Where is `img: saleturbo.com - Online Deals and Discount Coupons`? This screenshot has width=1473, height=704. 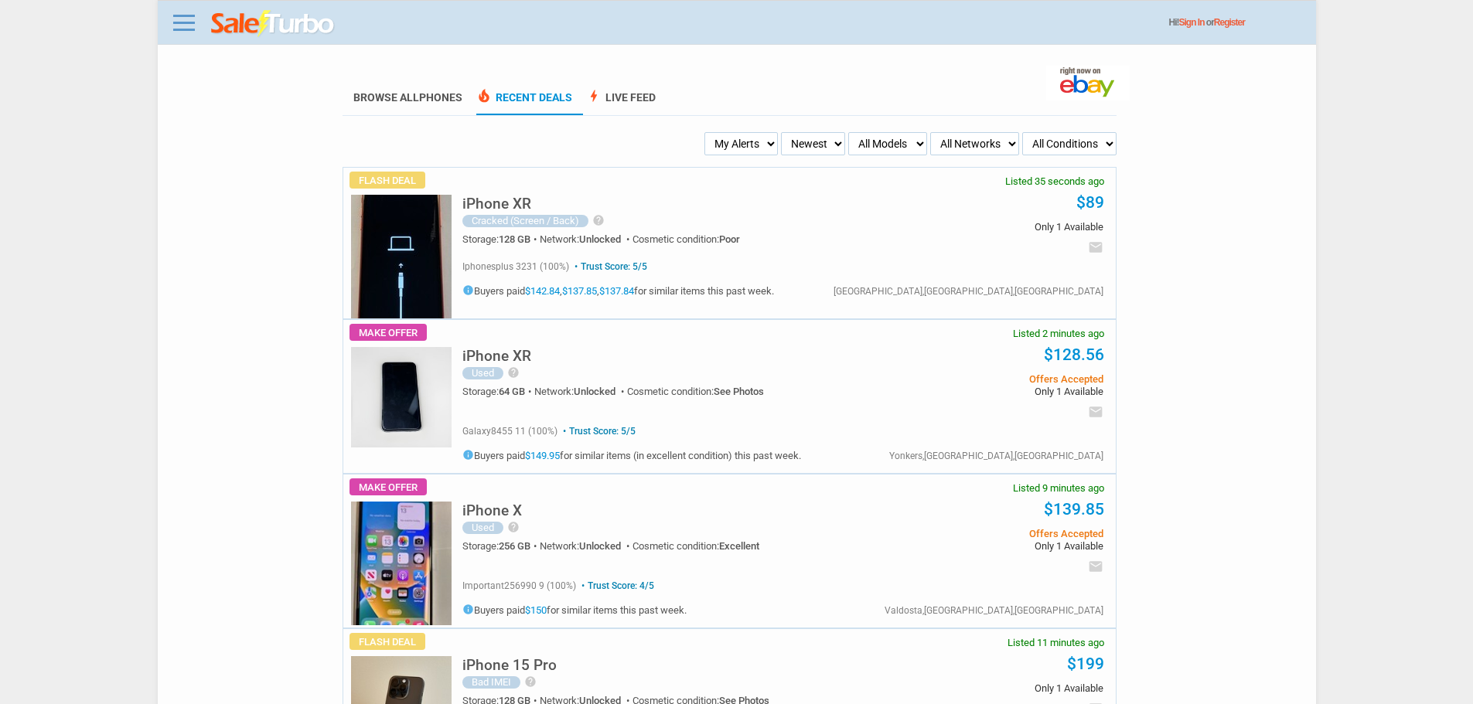
img: saleturbo.com - Online Deals and Discount Coupons is located at coordinates (273, 24).